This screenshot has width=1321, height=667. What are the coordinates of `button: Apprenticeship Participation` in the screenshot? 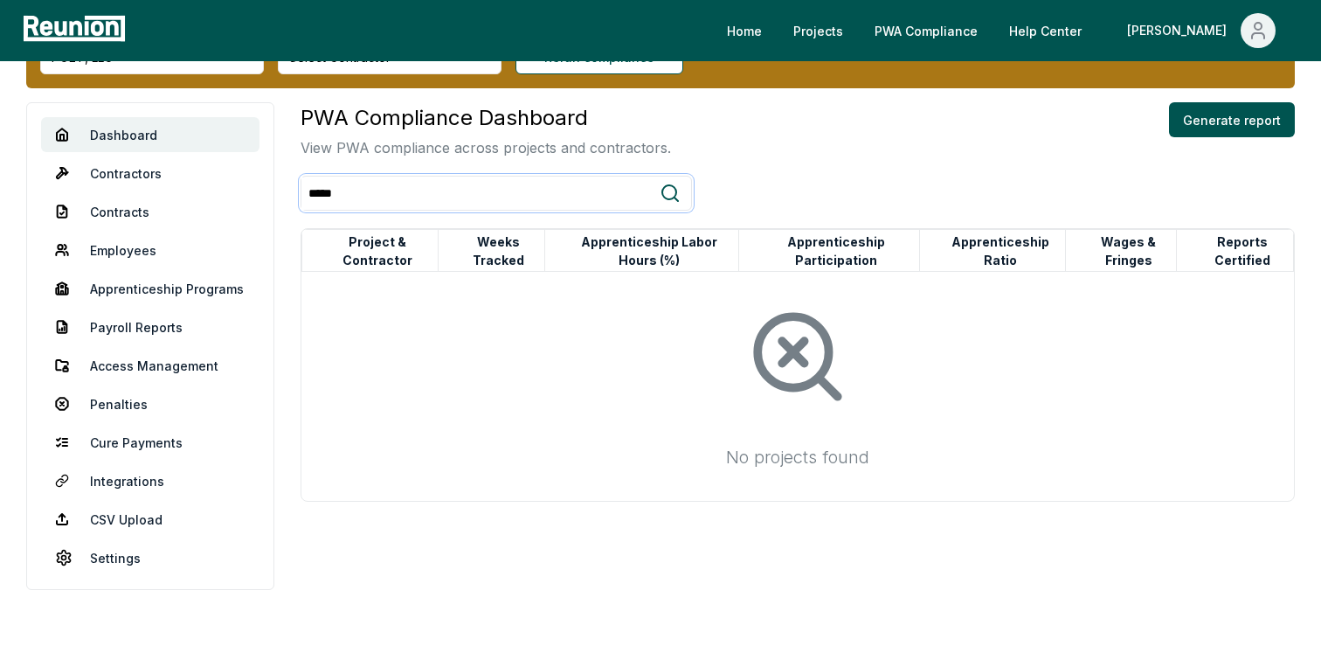 It's located at (836, 251).